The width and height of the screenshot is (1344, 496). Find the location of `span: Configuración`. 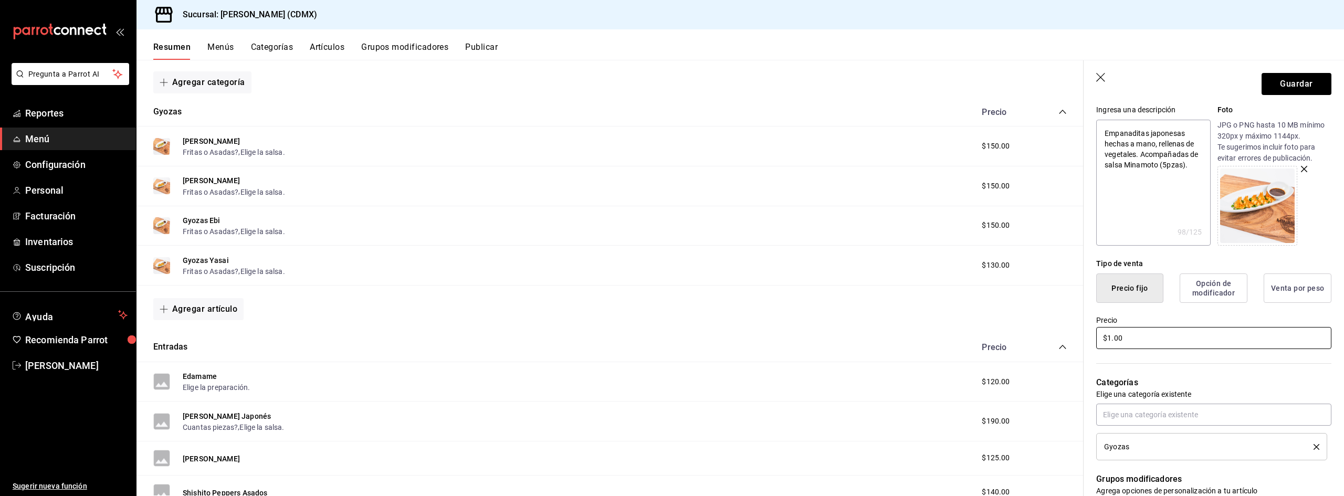

span: Configuración is located at coordinates (76, 164).